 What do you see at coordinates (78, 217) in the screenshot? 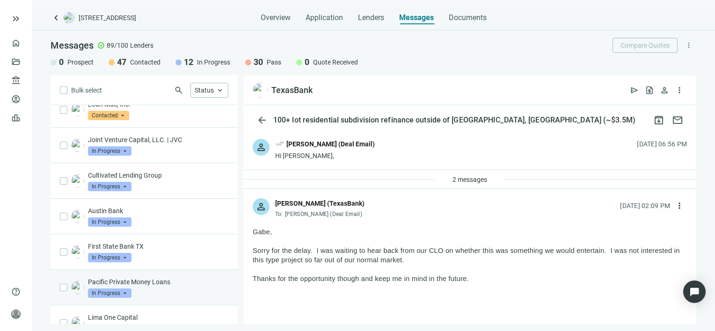
I see `img: 6d574205-d139-4616-b6b5-817f22021449` at bounding box center [78, 217].